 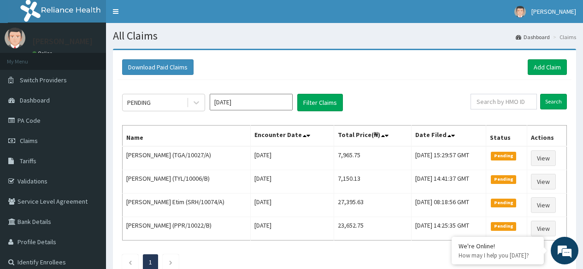 I want to click on span: Dashboard, so click(x=35, y=100).